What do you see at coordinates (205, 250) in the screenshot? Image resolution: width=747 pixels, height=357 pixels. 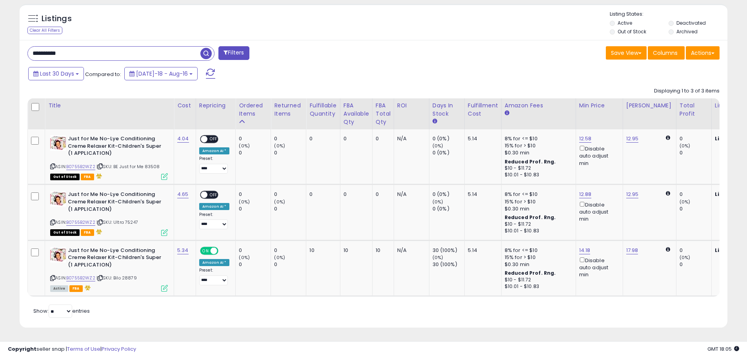 I see `span: ON` at bounding box center [205, 250].